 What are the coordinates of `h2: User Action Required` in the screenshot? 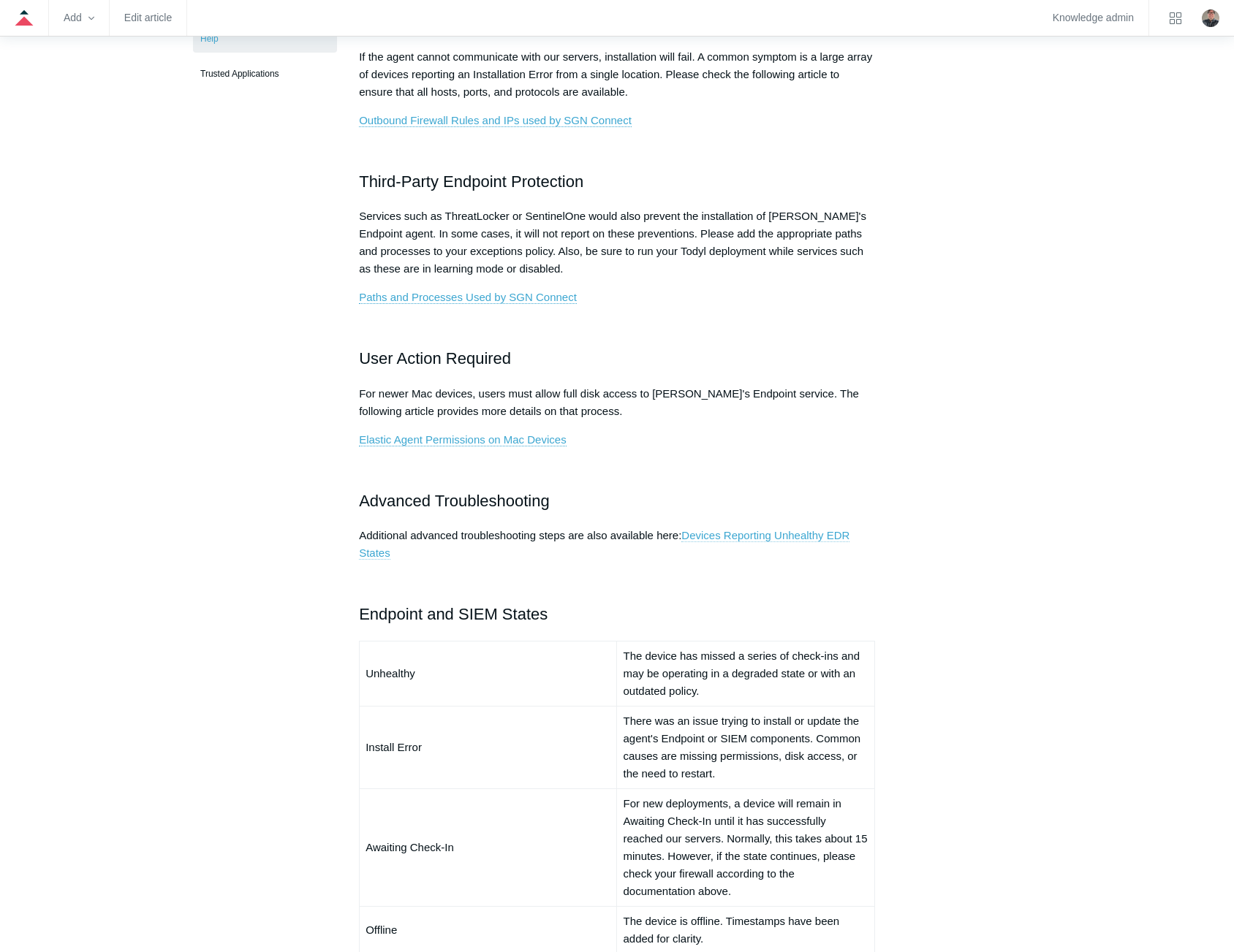 It's located at (617, 358).